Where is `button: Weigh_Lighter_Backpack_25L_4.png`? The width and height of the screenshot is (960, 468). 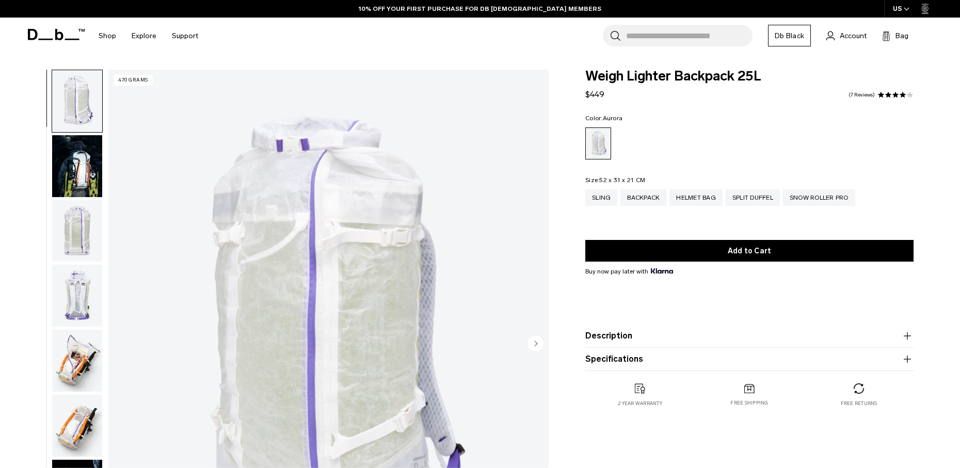 button: Weigh_Lighter_Backpack_25L_4.png is located at coordinates (77, 361).